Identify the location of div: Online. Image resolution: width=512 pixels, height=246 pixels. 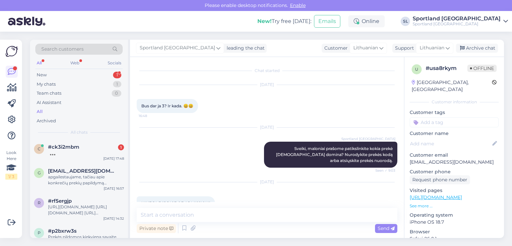
(366, 21).